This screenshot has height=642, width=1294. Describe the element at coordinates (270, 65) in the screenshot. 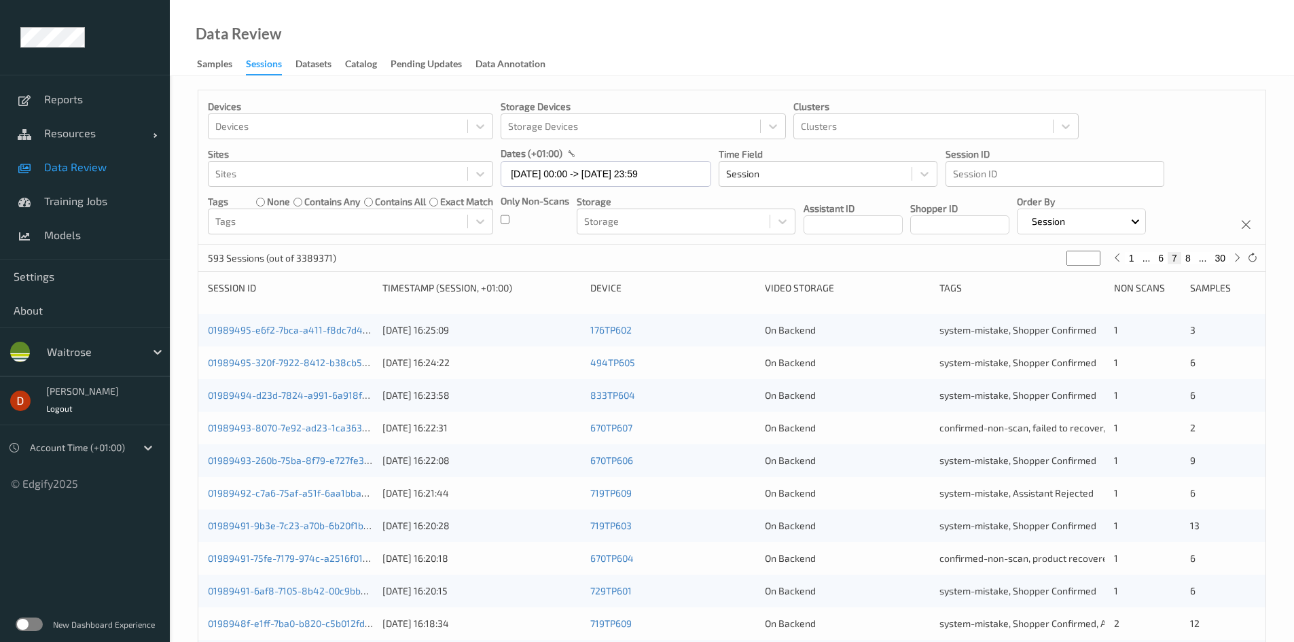

I see `a: Sessions` at that location.